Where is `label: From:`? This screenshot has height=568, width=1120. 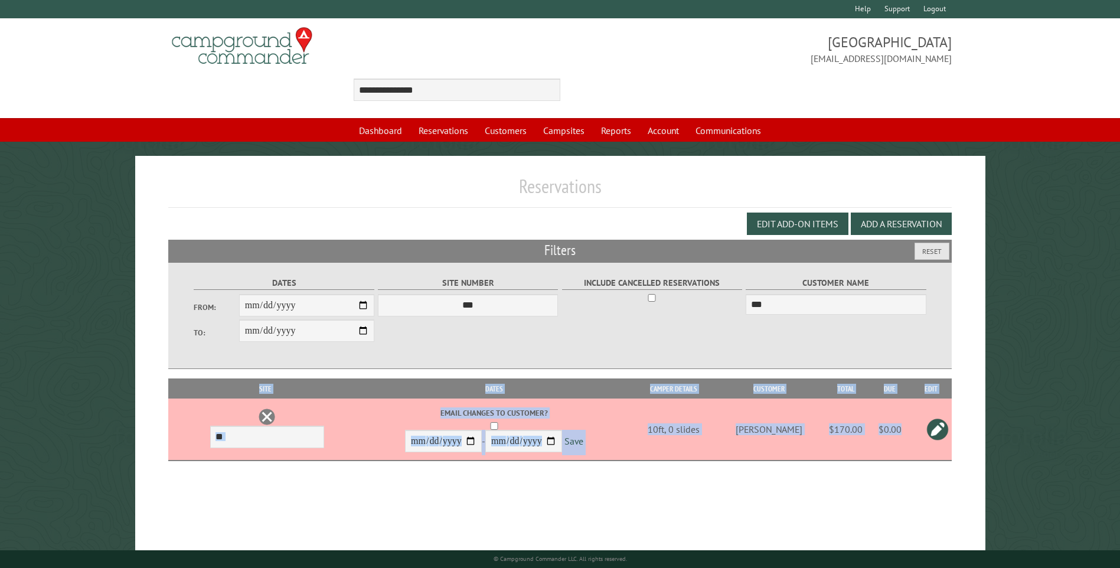
label: From: is located at coordinates (216, 307).